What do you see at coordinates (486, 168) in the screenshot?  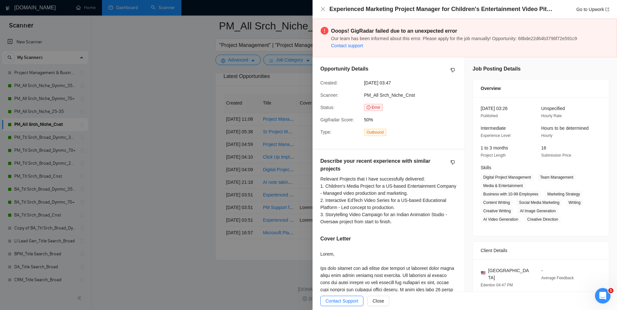 I see `span: Skills` at bounding box center [486, 168].